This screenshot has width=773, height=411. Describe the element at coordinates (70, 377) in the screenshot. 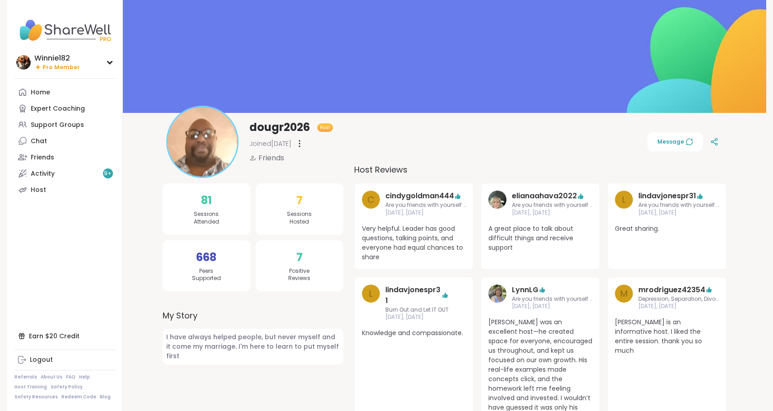

I see `a: FAQ` at that location.